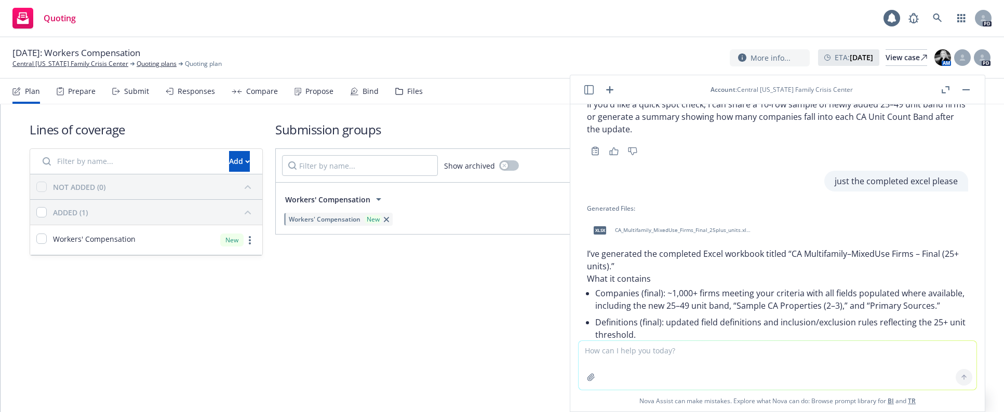 This screenshot has width=1004, height=412. I want to click on div: NOT ADDED (0), so click(79, 187).